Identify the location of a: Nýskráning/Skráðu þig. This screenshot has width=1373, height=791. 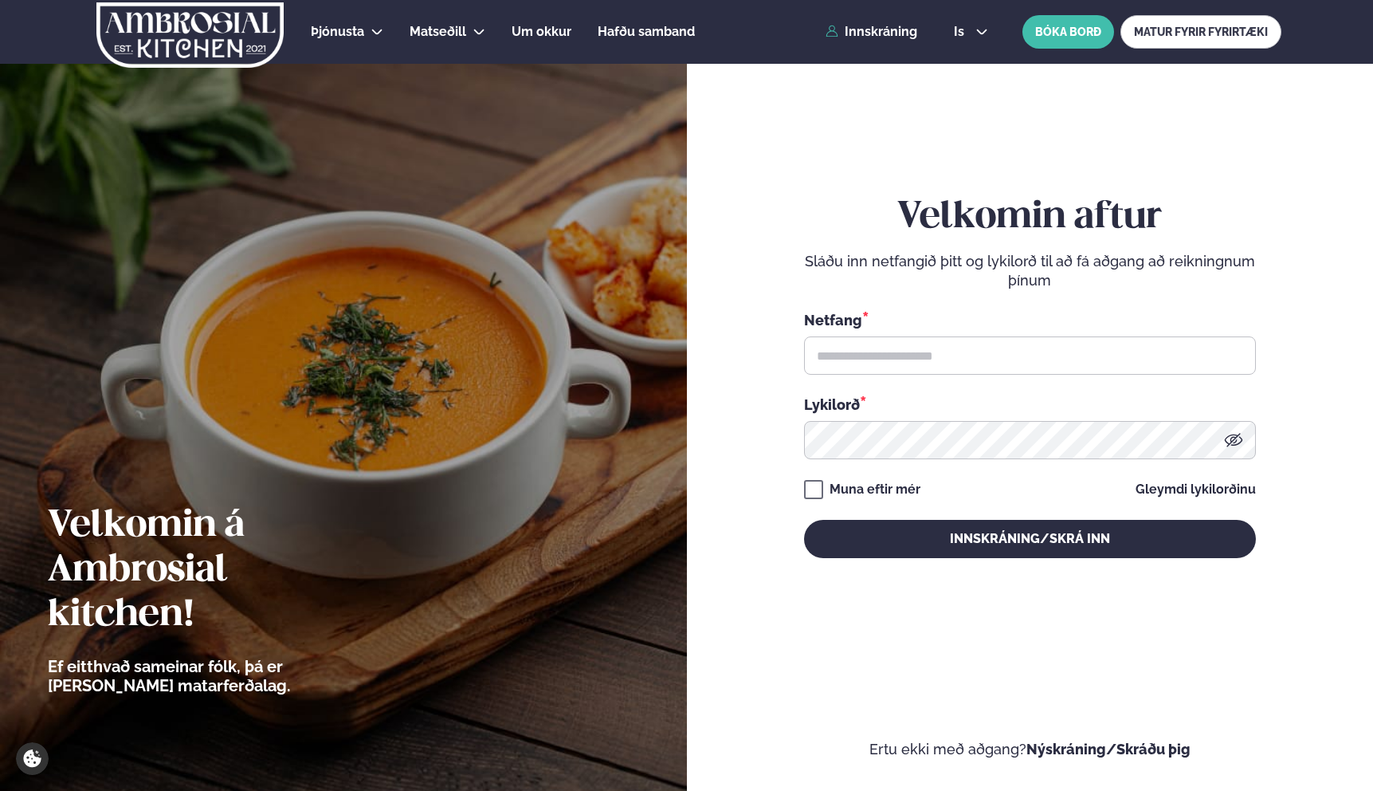
(1109, 748).